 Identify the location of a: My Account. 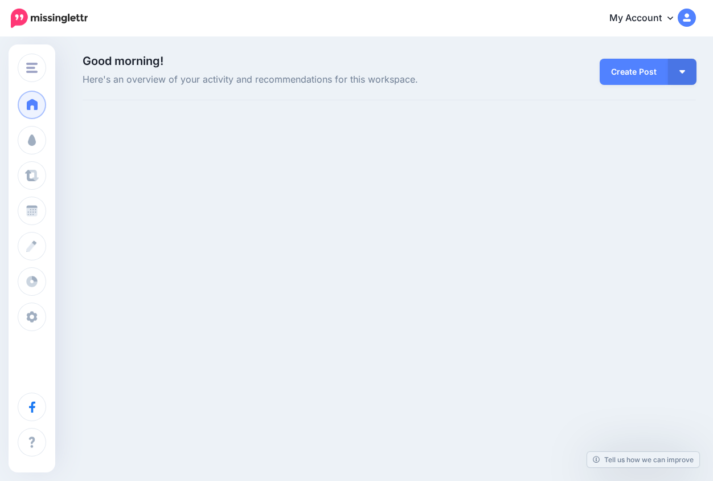
(647, 18).